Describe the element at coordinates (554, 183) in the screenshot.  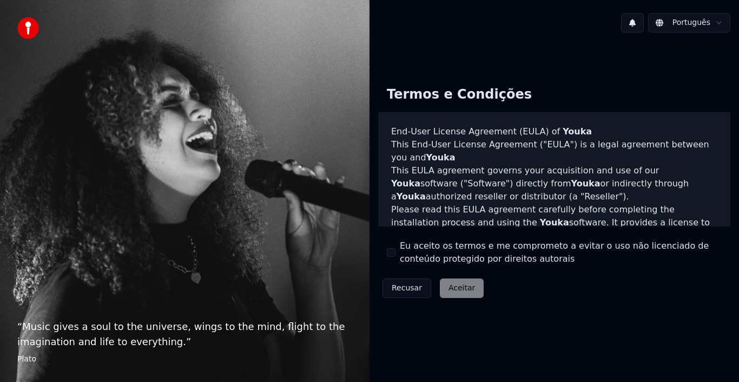
I see `p: This EULA agreement governs your acquisition and use of our software ("Software") directly from o...` at that location.